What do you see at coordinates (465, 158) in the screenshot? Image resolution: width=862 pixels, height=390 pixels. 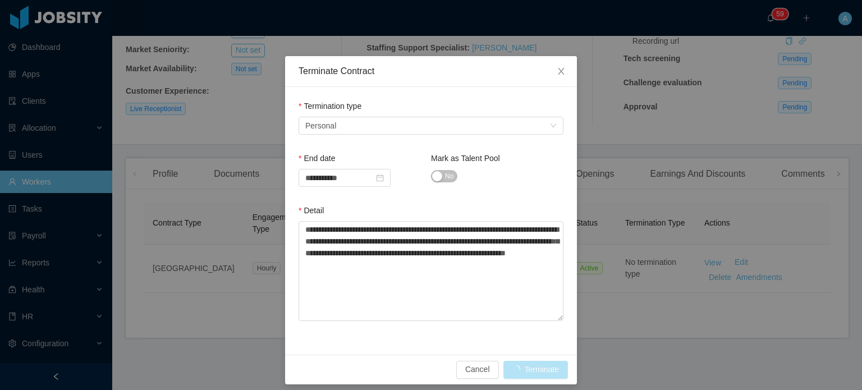 I see `label: Mark as Talent Pool` at bounding box center [465, 158].